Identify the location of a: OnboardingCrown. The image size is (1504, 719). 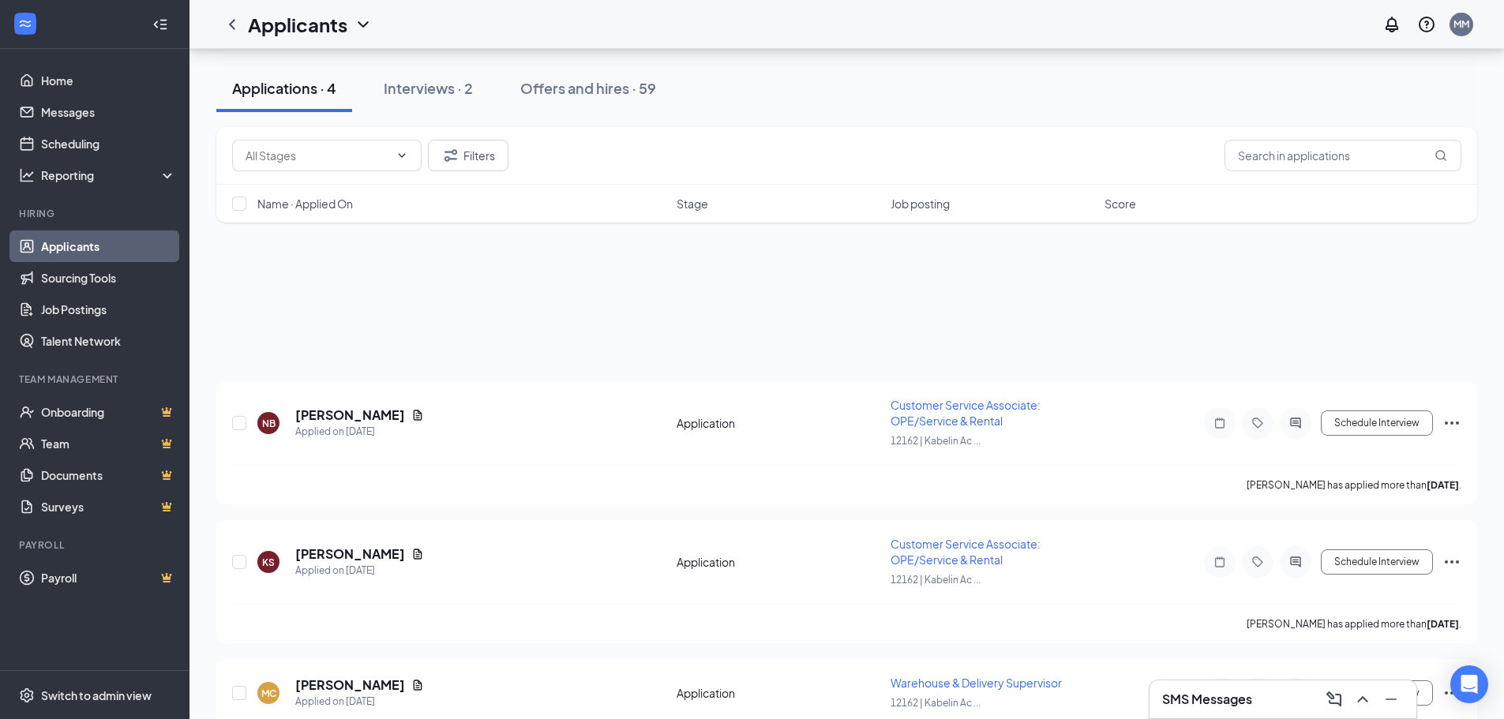
(108, 412).